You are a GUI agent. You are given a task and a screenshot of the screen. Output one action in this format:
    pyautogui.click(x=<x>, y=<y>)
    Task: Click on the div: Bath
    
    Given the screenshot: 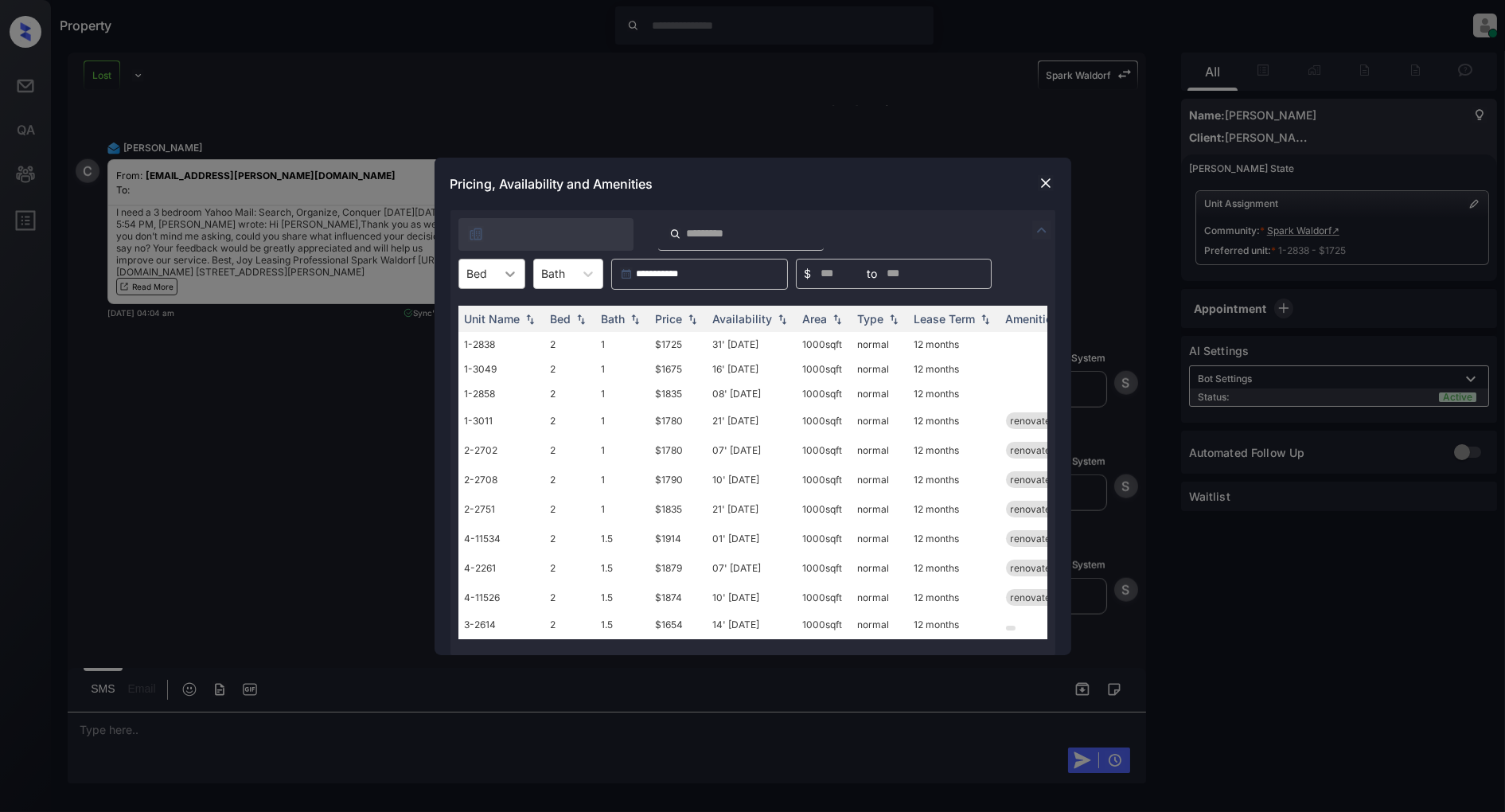 What is the action you would take?
    pyautogui.click(x=614, y=318)
    